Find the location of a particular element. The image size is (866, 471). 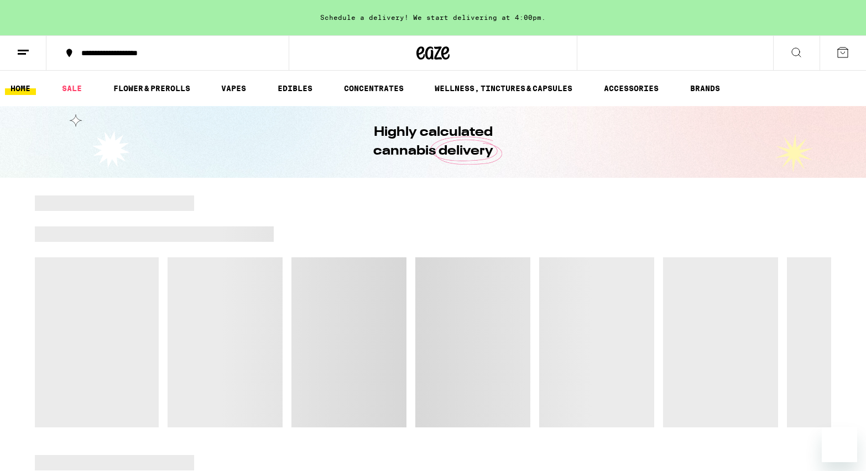

a: WELLNESS, TINCTURES & CAPSULES is located at coordinates (503, 88).